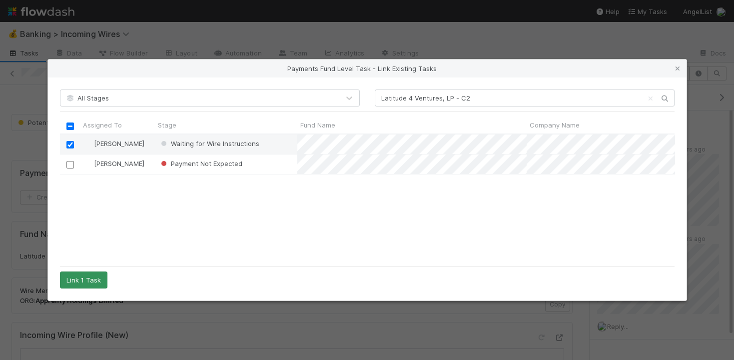 The image size is (734, 360). I want to click on button: Link 1 Task, so click(83, 280).